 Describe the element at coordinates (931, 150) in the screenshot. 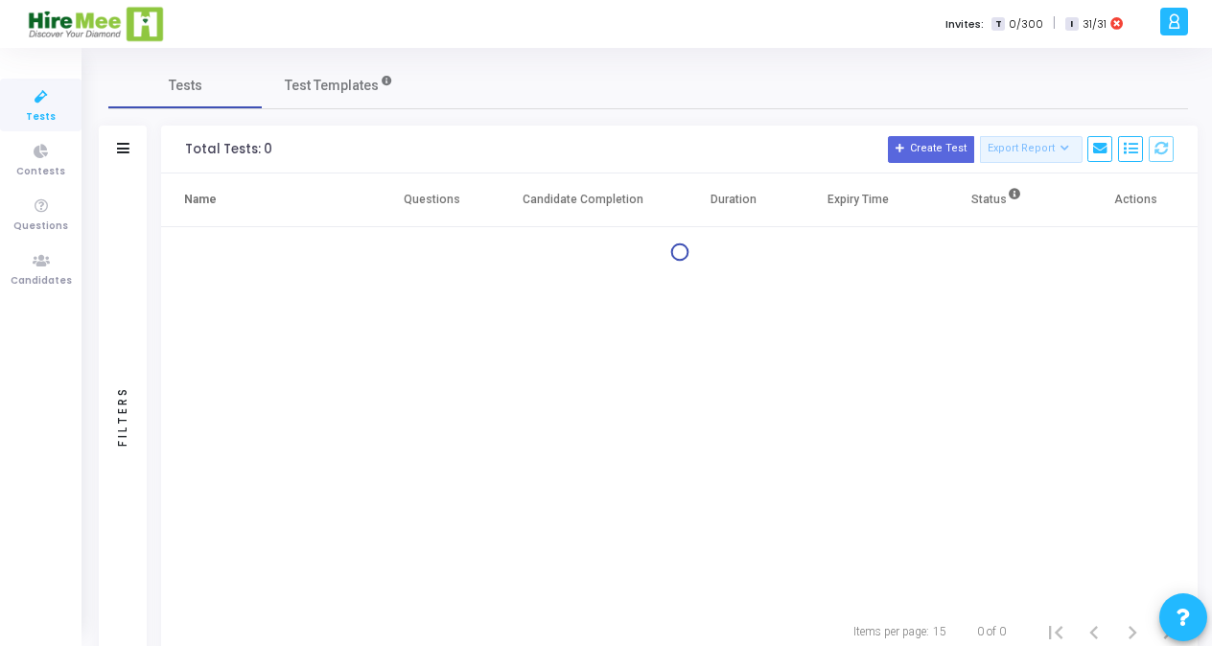

I see `button: Create Test` at that location.